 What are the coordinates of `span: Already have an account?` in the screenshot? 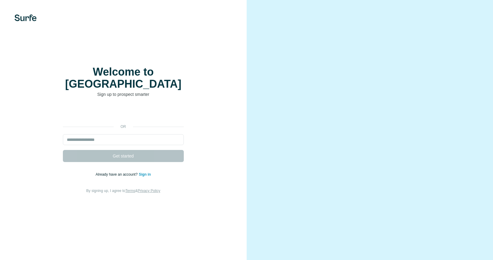 It's located at (117, 174).